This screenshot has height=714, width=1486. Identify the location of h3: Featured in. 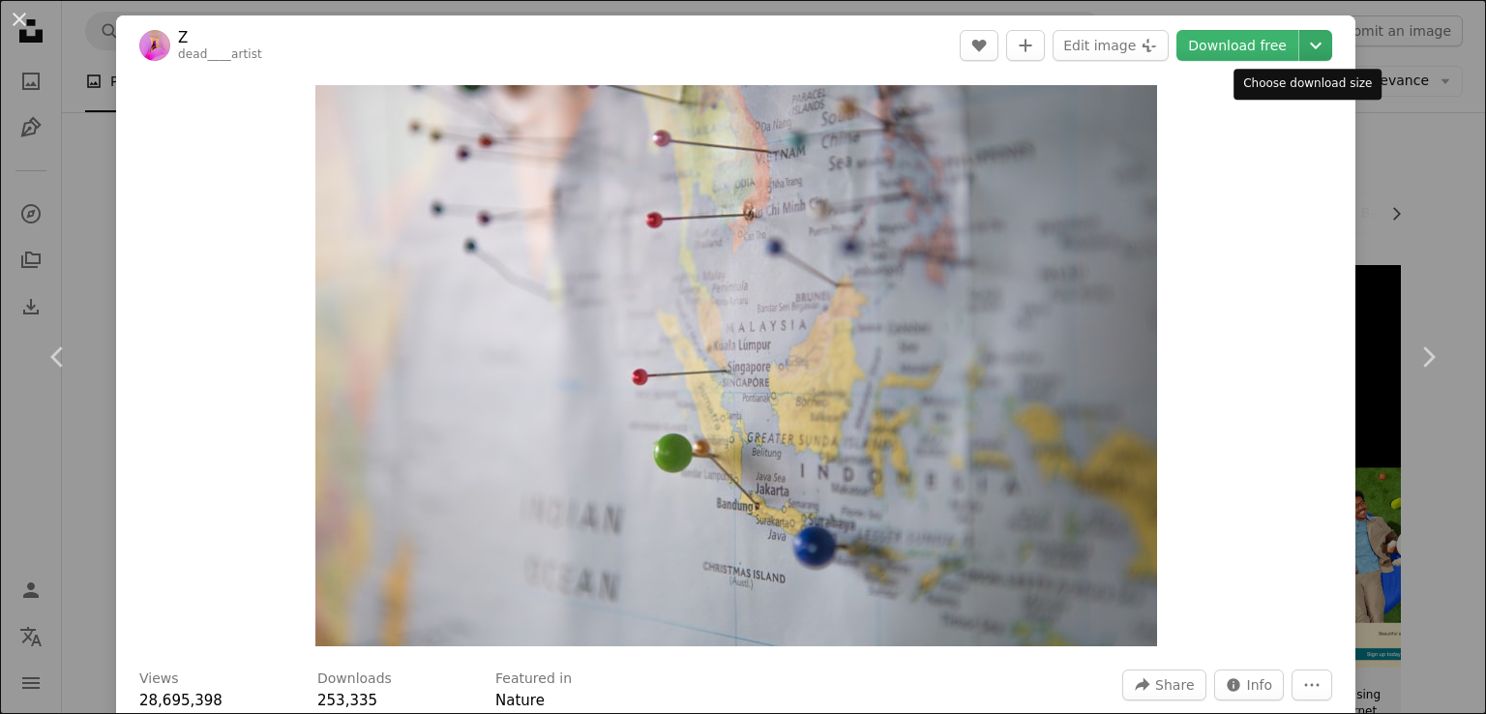
(533, 679).